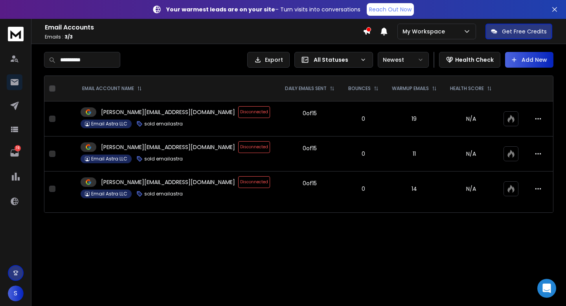 The height and width of the screenshot is (306, 566). Describe the element at coordinates (470, 60) in the screenshot. I see `button: Health Check` at that location.